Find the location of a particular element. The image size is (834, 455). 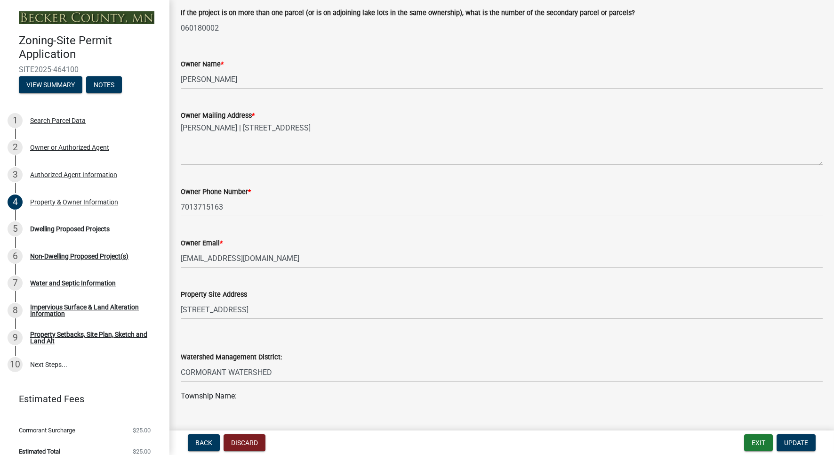

label: Owner Email is located at coordinates (202, 243).